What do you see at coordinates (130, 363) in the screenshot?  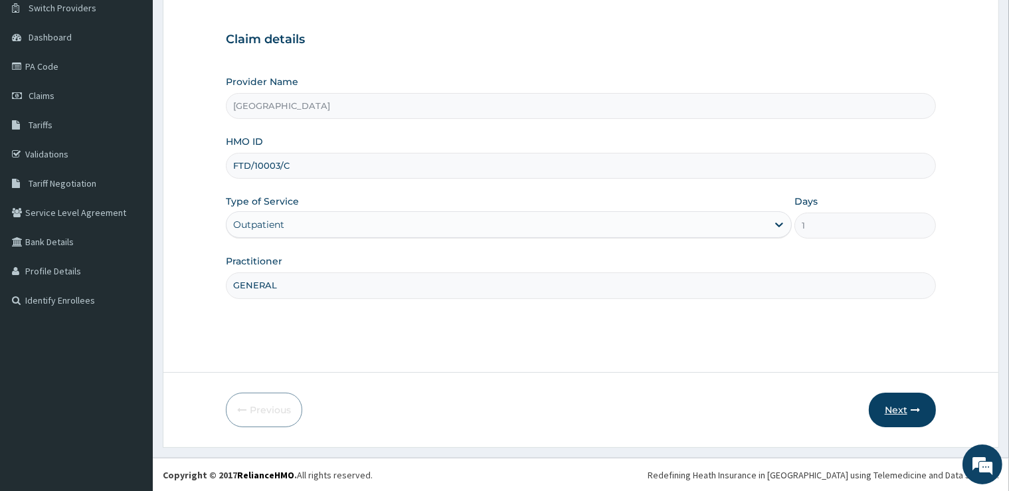 I see `textarea: Type your message and hit 'Enter'` at bounding box center [130, 363].